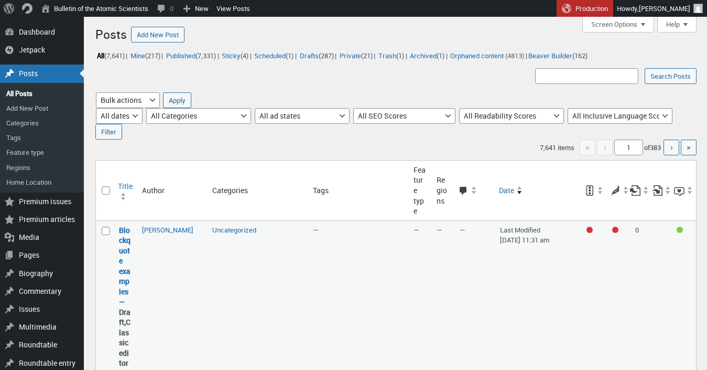 The height and width of the screenshot is (370, 707). I want to click on a: Drafts(287), so click(317, 55).